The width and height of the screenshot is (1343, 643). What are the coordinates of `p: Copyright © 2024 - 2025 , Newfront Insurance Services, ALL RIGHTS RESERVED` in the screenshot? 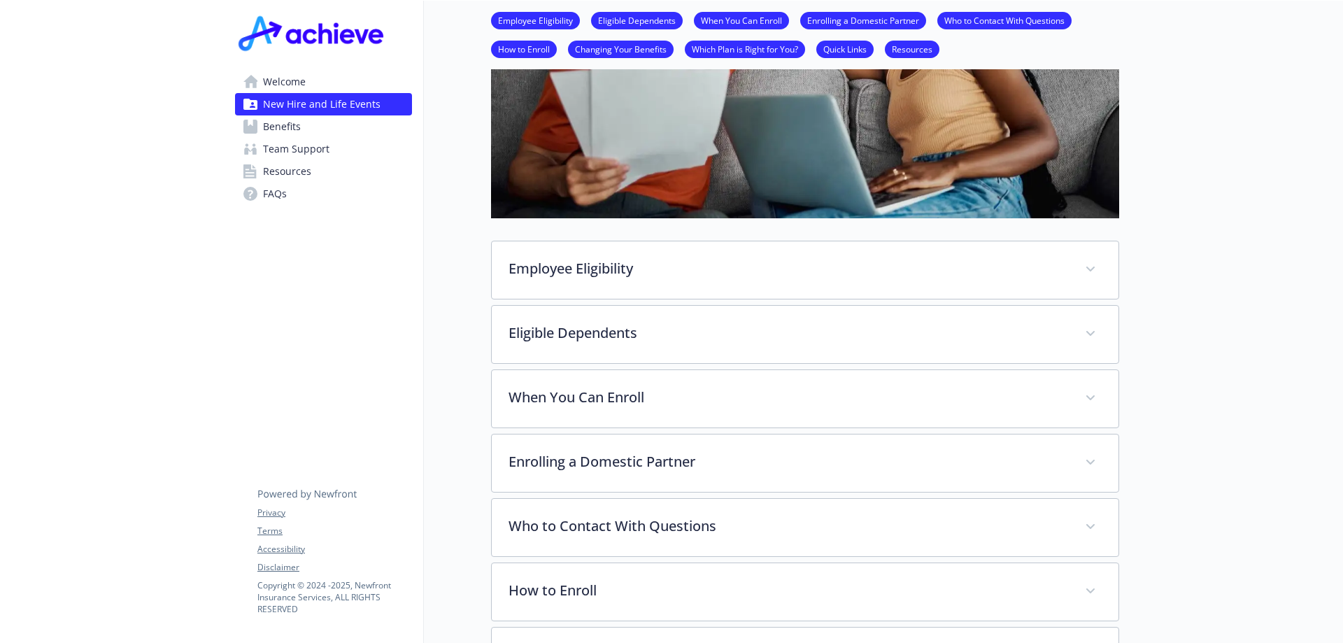 It's located at (334, 597).